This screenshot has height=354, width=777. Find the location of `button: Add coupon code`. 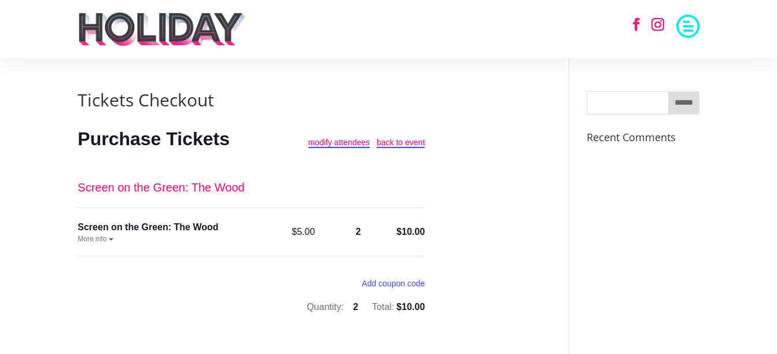

button: Add coupon code is located at coordinates (393, 286).